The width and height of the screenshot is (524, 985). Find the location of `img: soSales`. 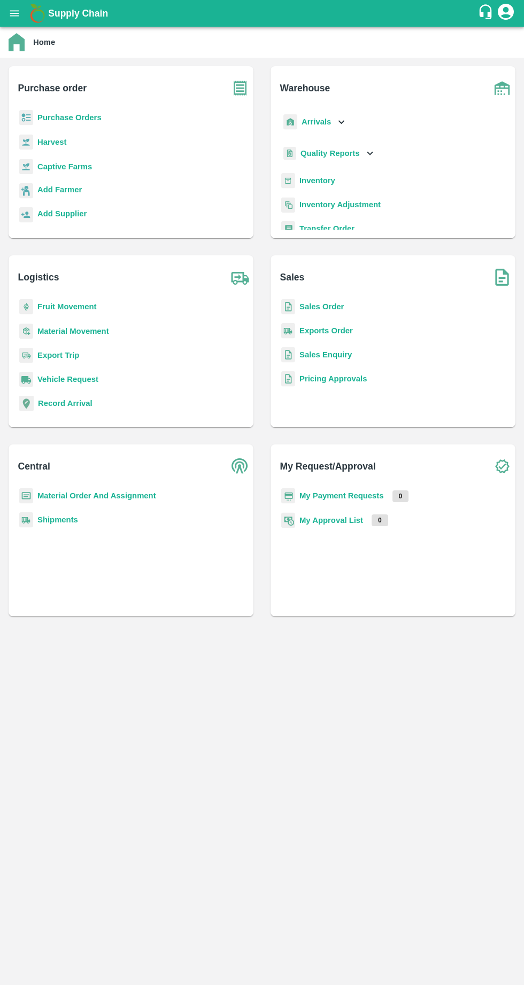

img: soSales is located at coordinates (502, 277).